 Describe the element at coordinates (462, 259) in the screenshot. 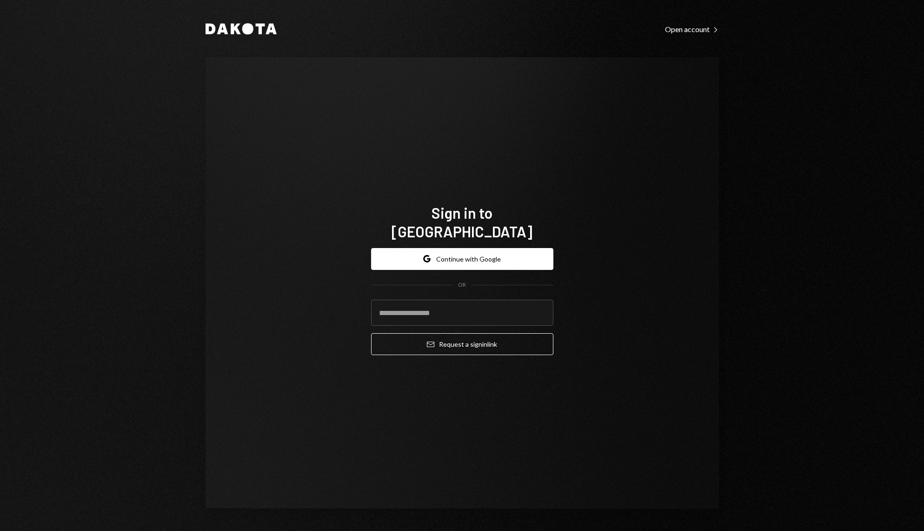

I see `button: Continue with Google` at that location.